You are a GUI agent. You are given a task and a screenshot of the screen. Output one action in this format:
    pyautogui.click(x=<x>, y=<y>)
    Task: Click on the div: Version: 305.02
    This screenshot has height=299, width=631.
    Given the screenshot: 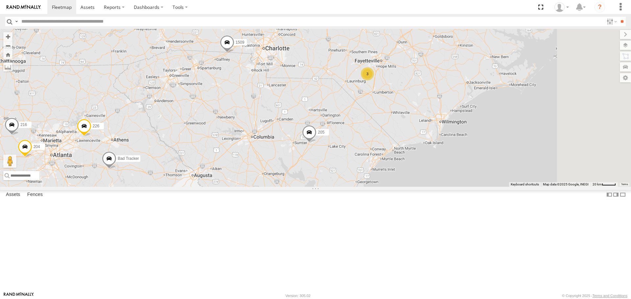 What is the action you would take?
    pyautogui.click(x=298, y=296)
    